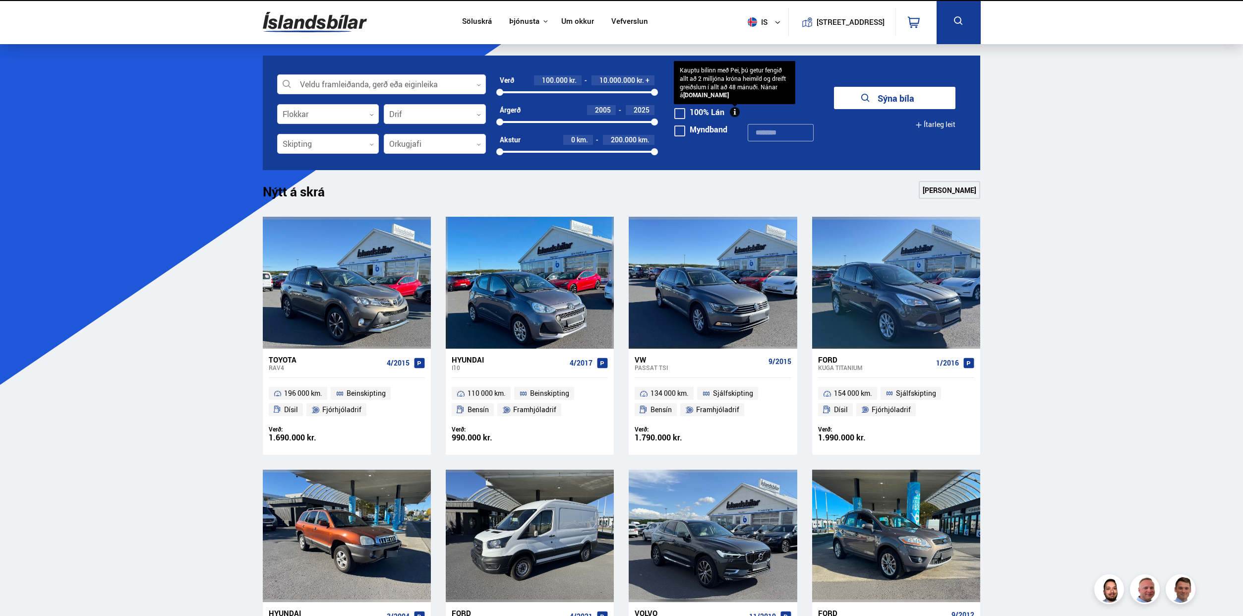 This screenshot has width=1243, height=616. I want to click on div: Kuga TITANIUM, so click(875, 367).